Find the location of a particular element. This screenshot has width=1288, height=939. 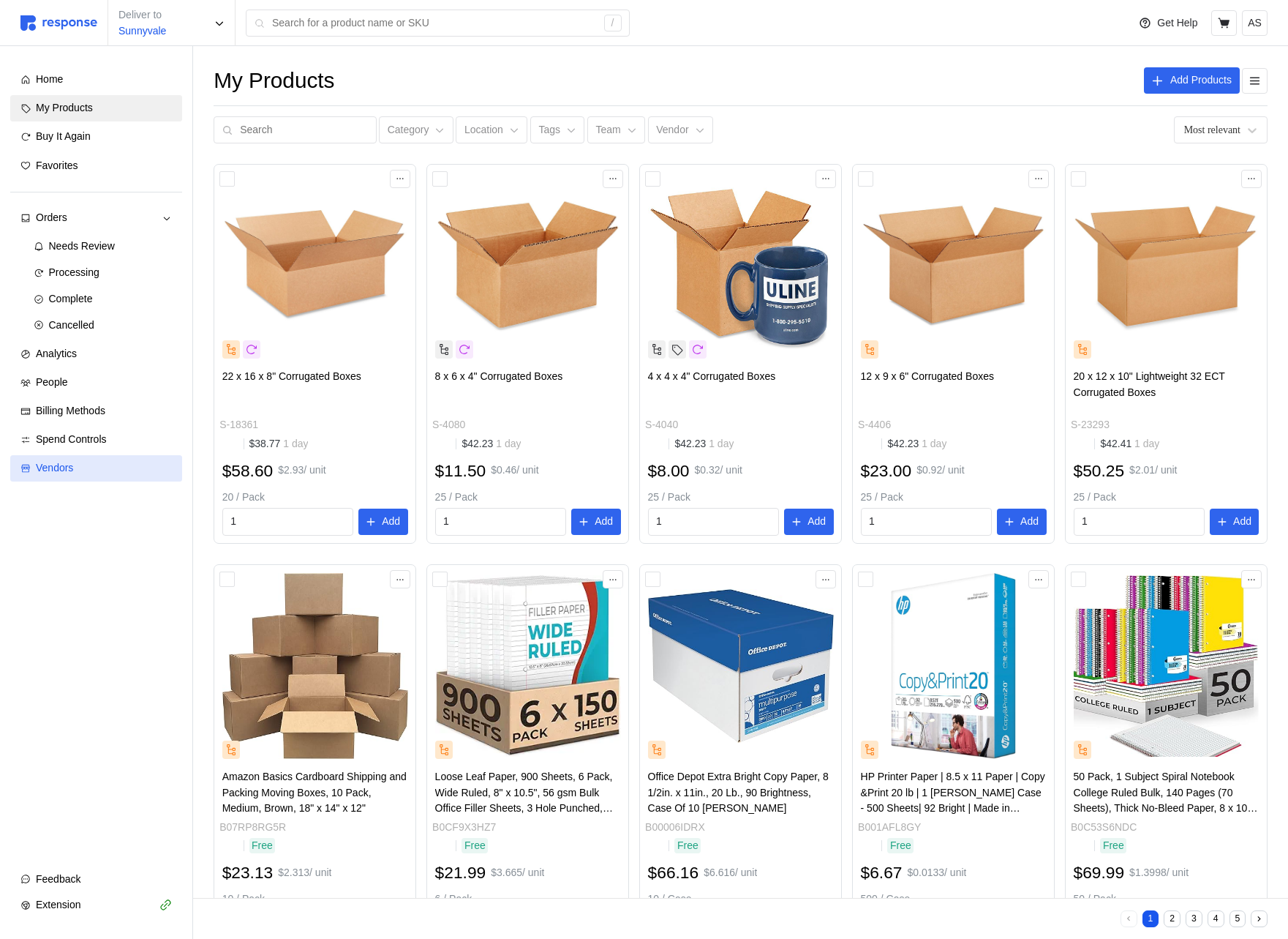

p: $0.92 / unit is located at coordinates (940, 471).